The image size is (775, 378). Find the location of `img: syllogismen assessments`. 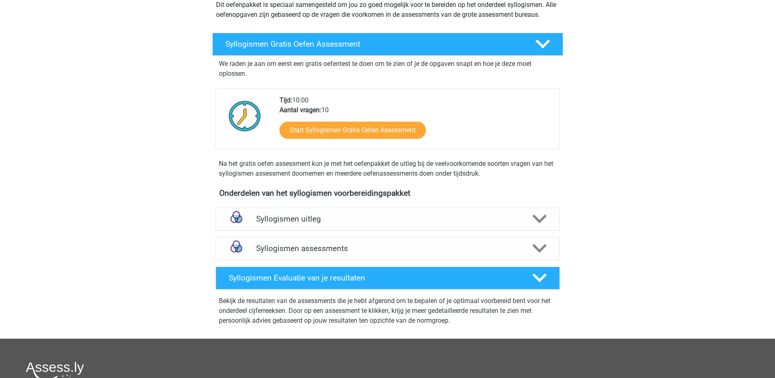

img: syllogismen assessments is located at coordinates (236, 248).